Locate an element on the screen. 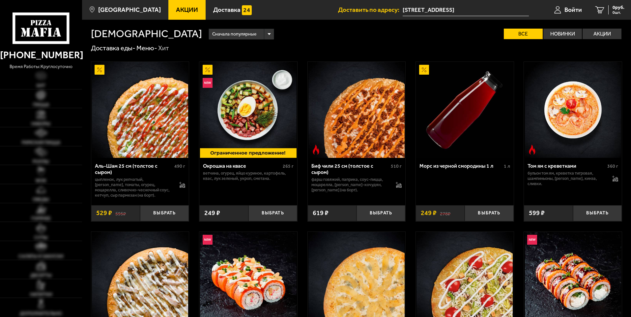  img: Биф чили 25 см (толстое с сыром) is located at coordinates (356, 110).